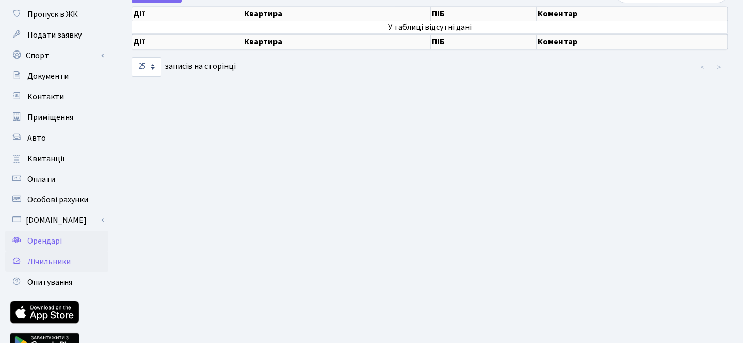  I want to click on a: Спорт, so click(57, 56).